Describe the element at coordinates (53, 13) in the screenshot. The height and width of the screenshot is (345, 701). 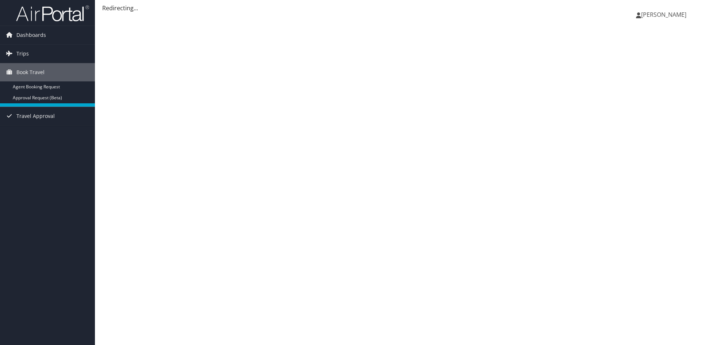
I see `img: airportal-logo.png` at that location.